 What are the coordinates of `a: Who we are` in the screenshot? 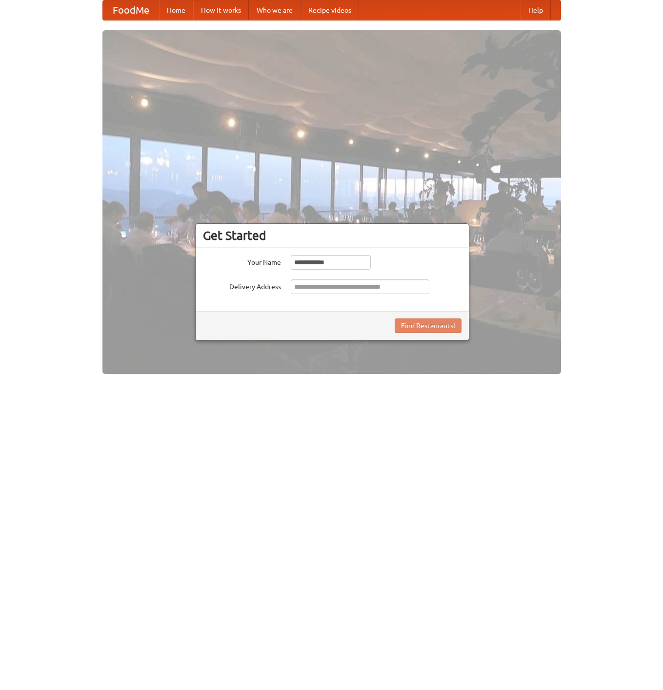 It's located at (275, 10).